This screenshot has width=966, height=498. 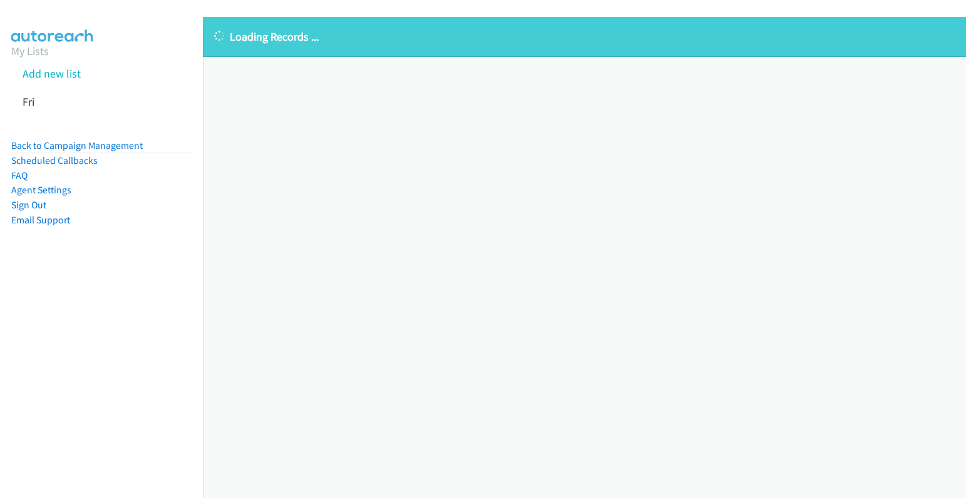 What do you see at coordinates (584, 36) in the screenshot?
I see `p: Loading Records ...` at bounding box center [584, 36].